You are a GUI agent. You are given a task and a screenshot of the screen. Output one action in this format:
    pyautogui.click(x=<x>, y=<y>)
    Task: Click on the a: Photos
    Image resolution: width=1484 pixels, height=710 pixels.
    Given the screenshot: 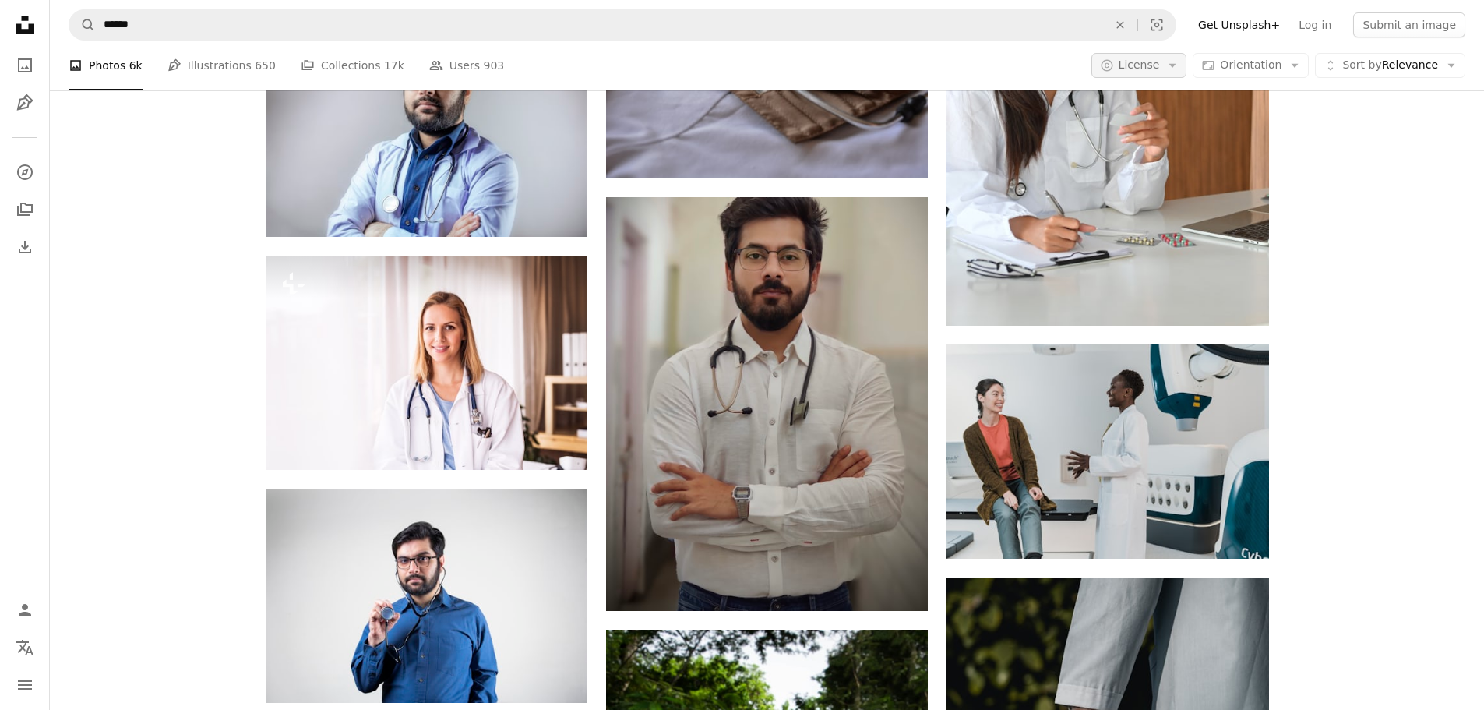 What is the action you would take?
    pyautogui.click(x=25, y=65)
    